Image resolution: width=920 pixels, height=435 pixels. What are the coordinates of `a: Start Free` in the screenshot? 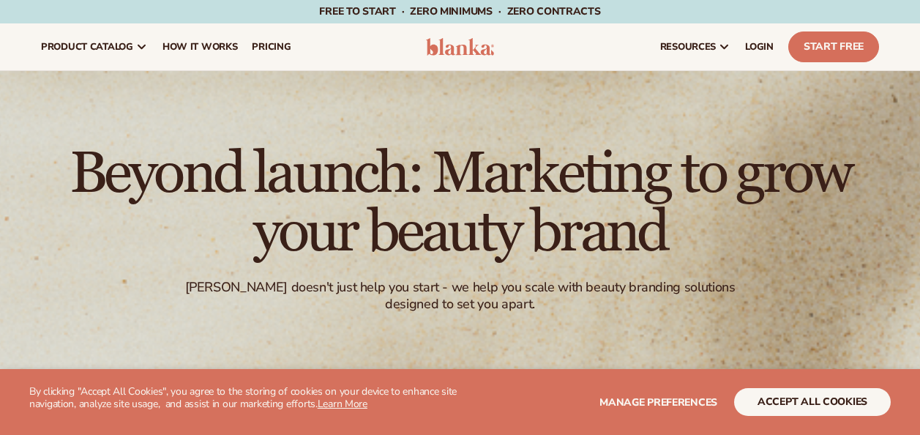 It's located at (834, 47).